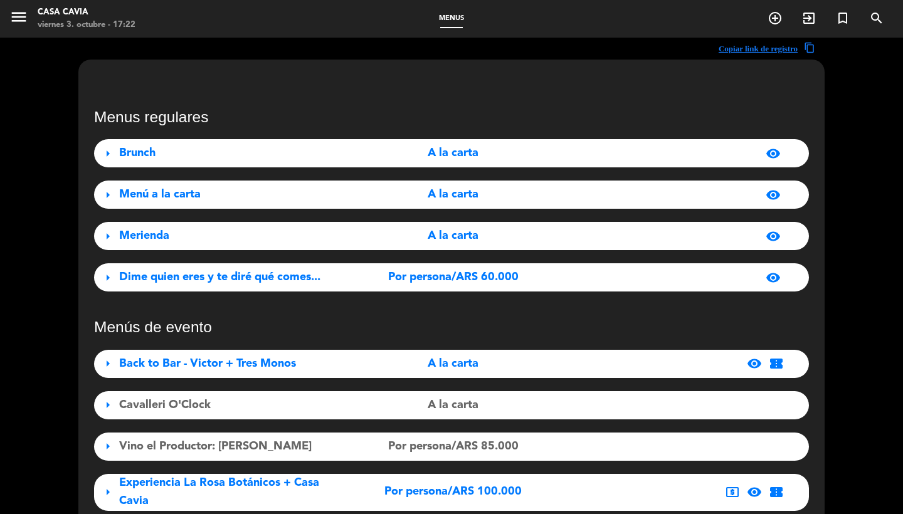  Describe the element at coordinates (137, 153) in the screenshot. I see `span: Brunch` at that location.